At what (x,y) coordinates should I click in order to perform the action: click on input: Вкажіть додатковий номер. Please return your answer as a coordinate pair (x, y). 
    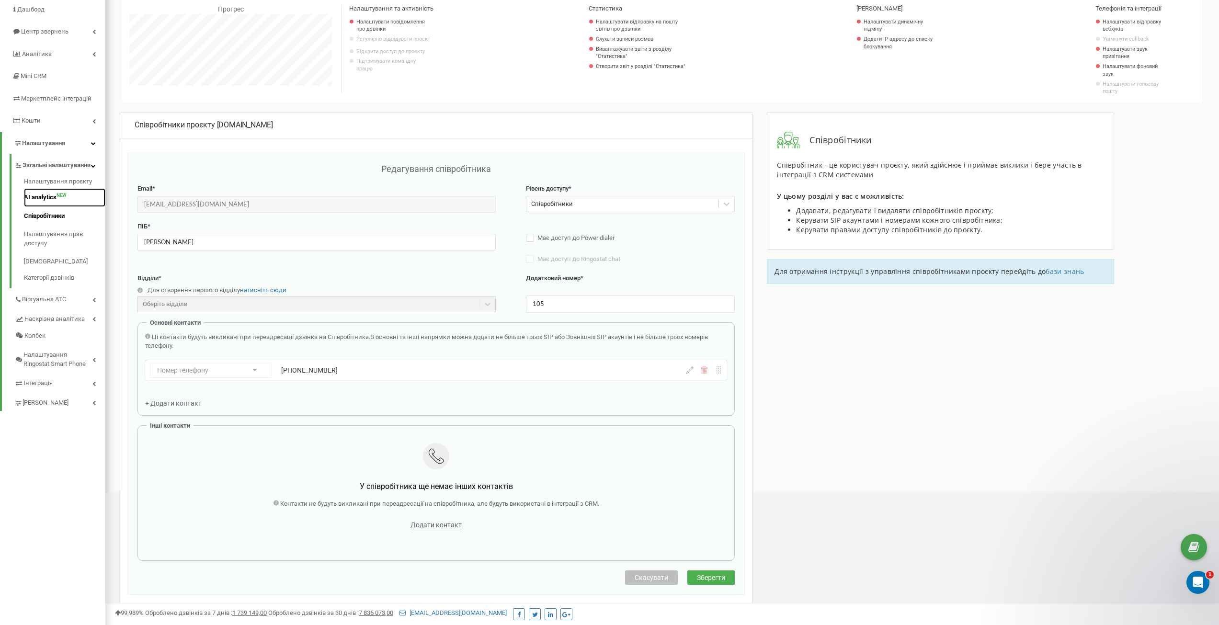
    Looking at the image, I should click on (631, 304).